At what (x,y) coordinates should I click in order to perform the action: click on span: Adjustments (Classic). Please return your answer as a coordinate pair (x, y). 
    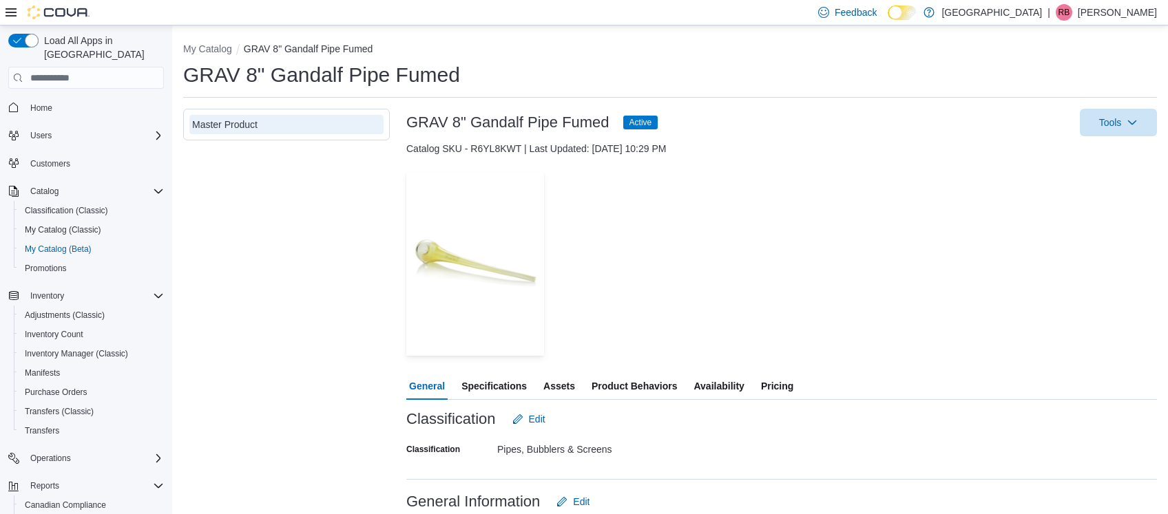
    Looking at the image, I should click on (65, 315).